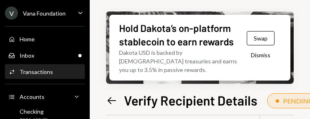  Describe the element at coordinates (45, 96) in the screenshot. I see `a: Accounts` at that location.